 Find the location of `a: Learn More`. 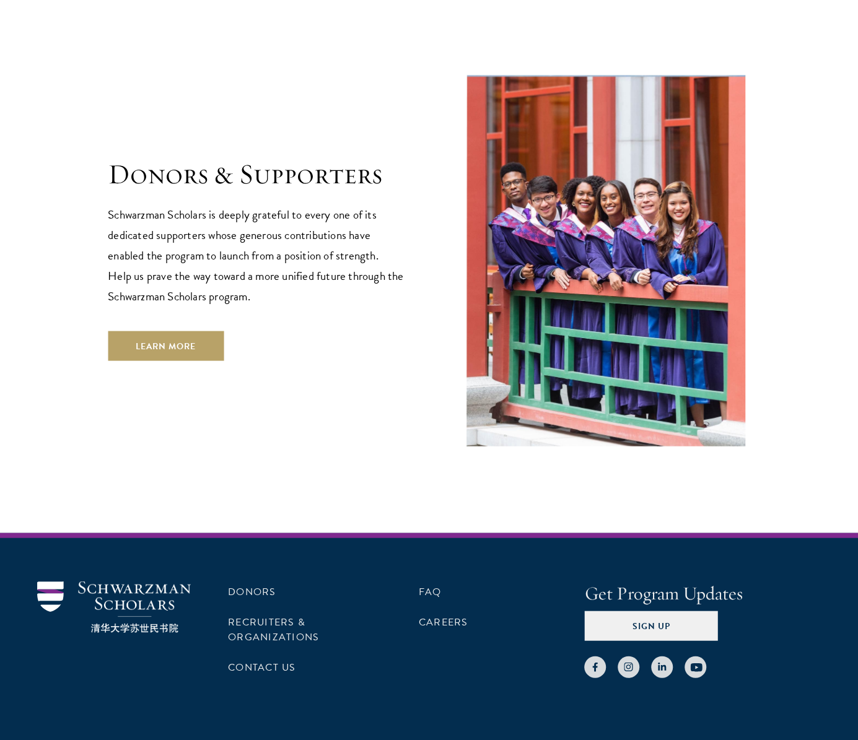

a: Learn More is located at coordinates (165, 346).